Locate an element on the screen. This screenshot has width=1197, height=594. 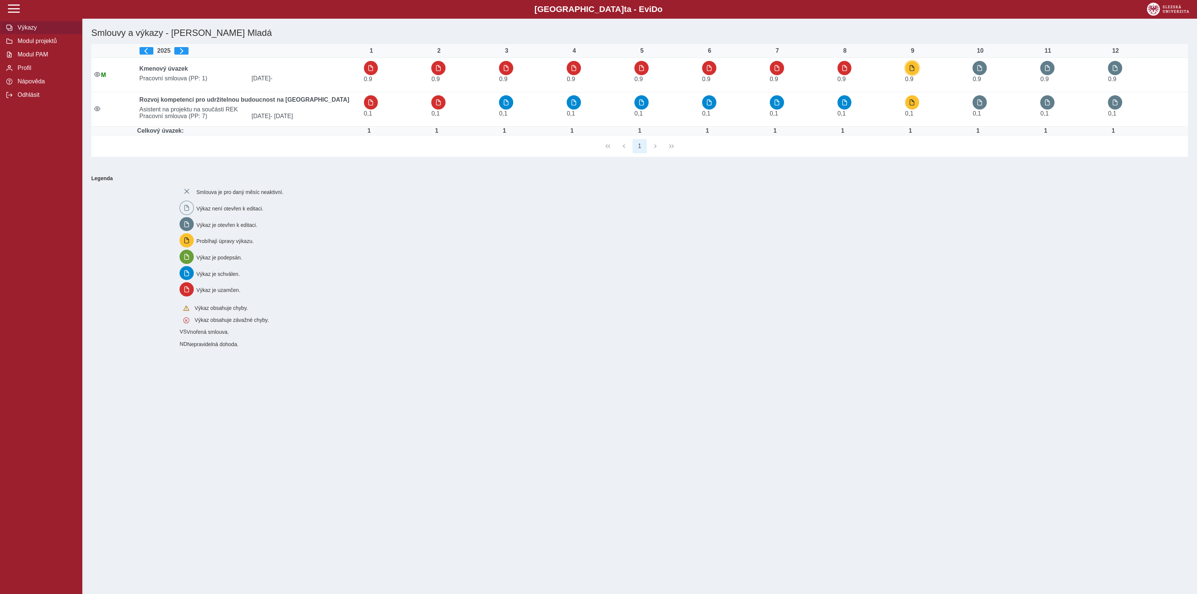
span: Výkaz je otevřen k editaci. is located at coordinates (227, 225).